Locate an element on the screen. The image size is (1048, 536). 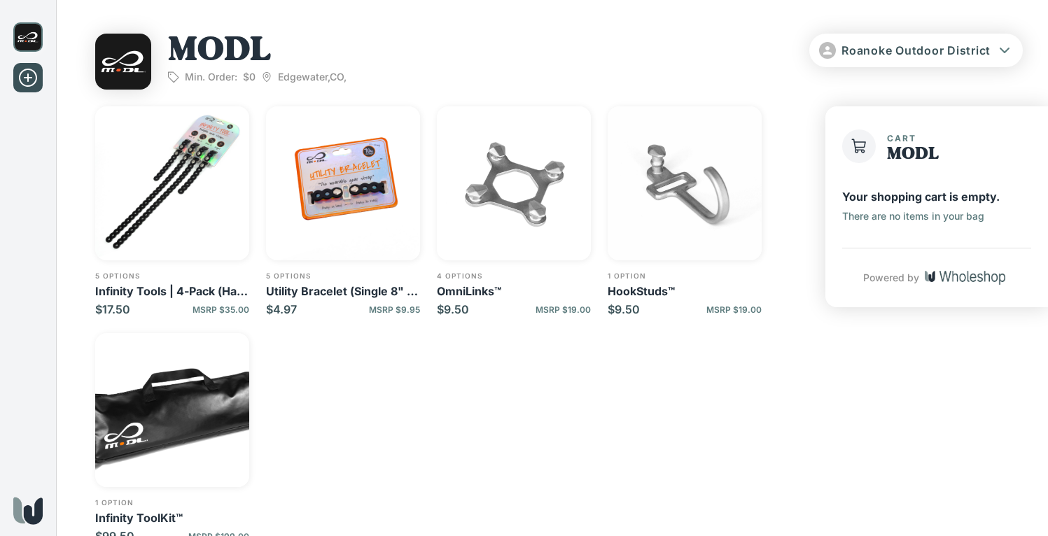
p: Utility Bracelet (Single 8" Infinity Tool) is located at coordinates (343, 291).